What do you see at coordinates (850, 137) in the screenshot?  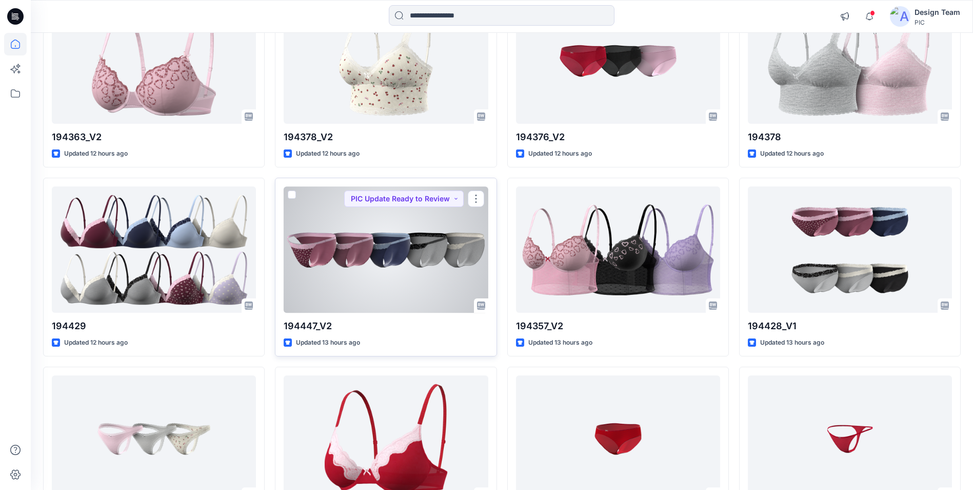 I see `p: 194378` at bounding box center [850, 137].